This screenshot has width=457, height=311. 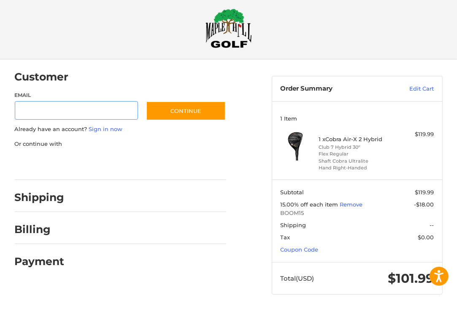 I want to click on span: Total (USD), so click(x=297, y=279).